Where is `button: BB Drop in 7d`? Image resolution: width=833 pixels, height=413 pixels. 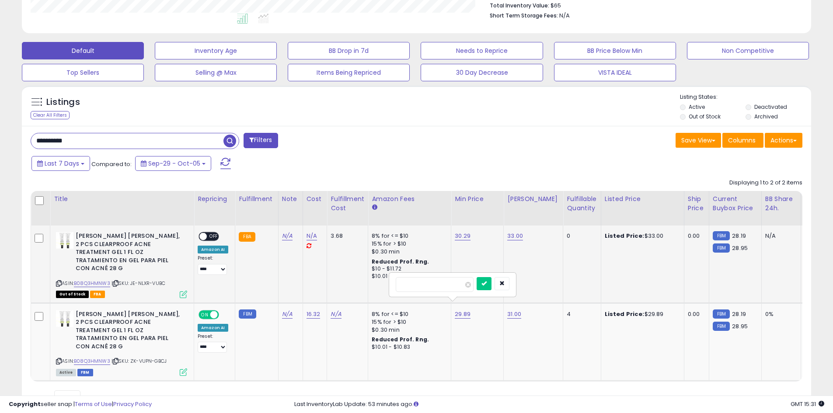 button: BB Drop in 7d is located at coordinates (348, 51).